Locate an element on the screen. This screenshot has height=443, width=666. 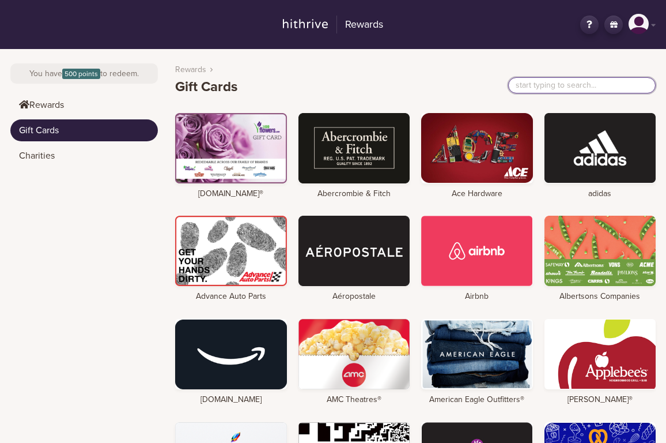
a: American Eagle Outfitters® is located at coordinates (477, 361).